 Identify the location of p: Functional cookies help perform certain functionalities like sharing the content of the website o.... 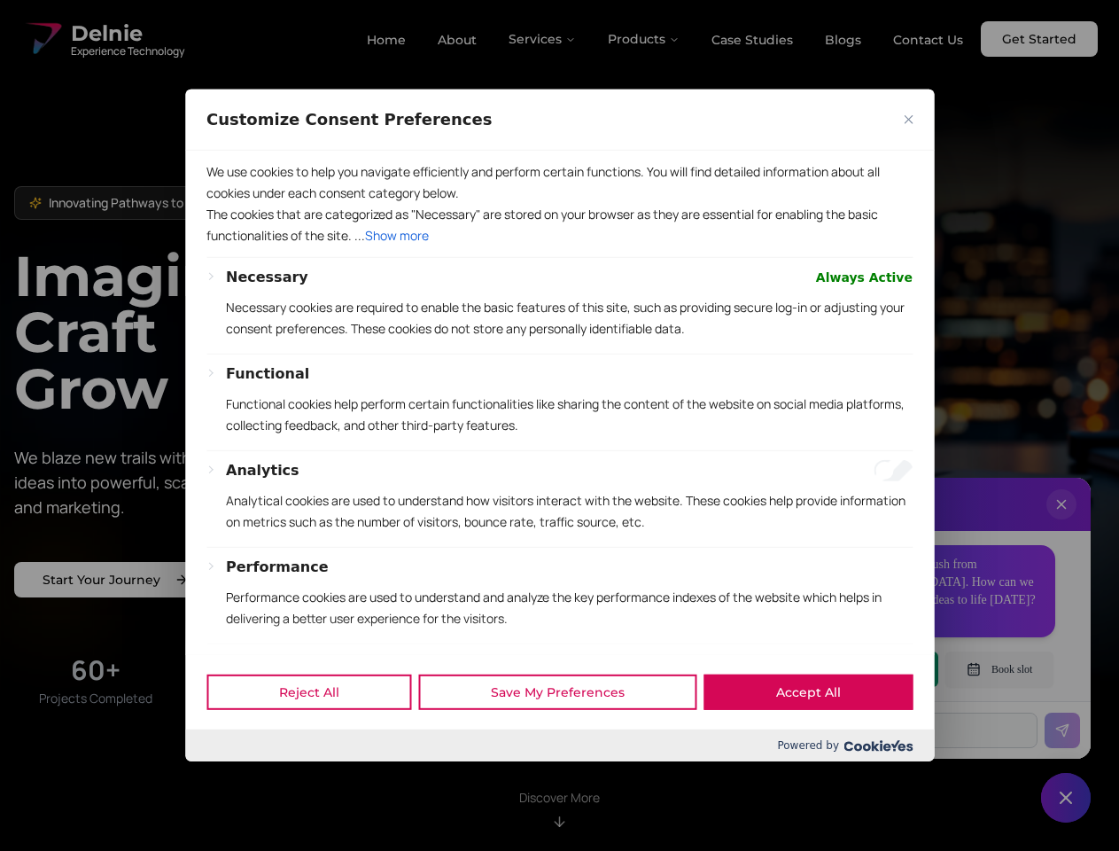
(569, 415).